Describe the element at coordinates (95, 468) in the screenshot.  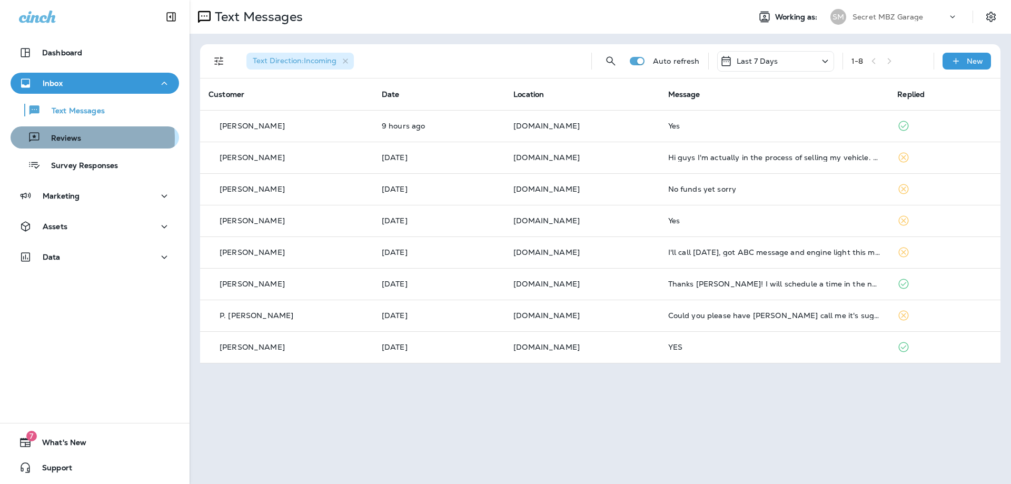
I see `button: Support` at that location.